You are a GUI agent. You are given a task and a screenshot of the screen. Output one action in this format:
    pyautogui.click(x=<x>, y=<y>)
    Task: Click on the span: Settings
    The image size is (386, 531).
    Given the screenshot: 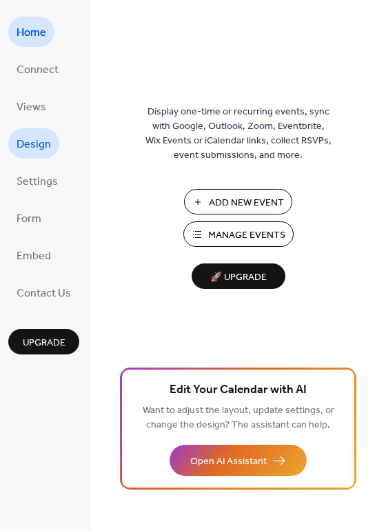 What is the action you would take?
    pyautogui.click(x=37, y=182)
    